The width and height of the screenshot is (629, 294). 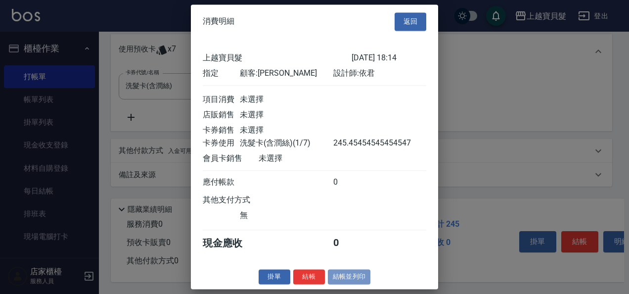 What do you see at coordinates (221, 143) in the screenshot?
I see `div: 卡券使用` at bounding box center [221, 143].